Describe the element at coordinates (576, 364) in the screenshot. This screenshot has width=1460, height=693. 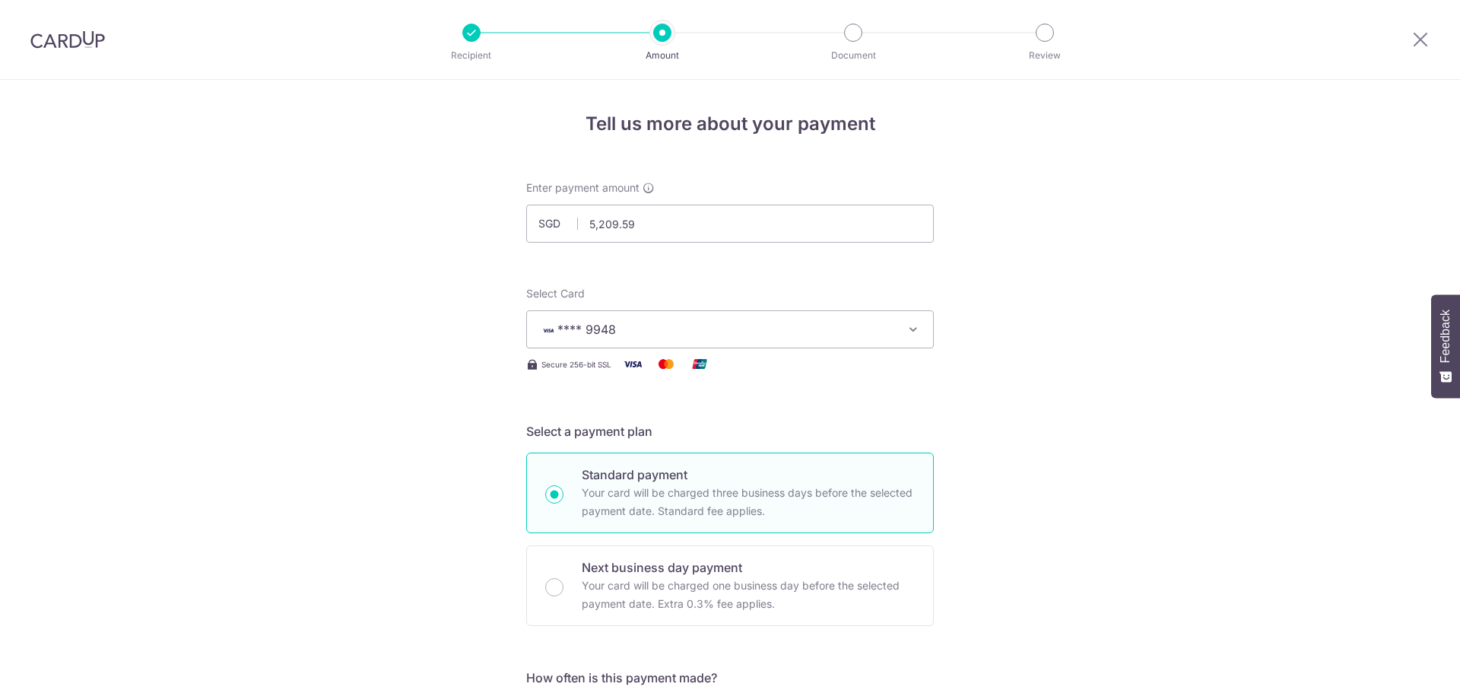
I see `span: Secure 256-bit SSL` at that location.